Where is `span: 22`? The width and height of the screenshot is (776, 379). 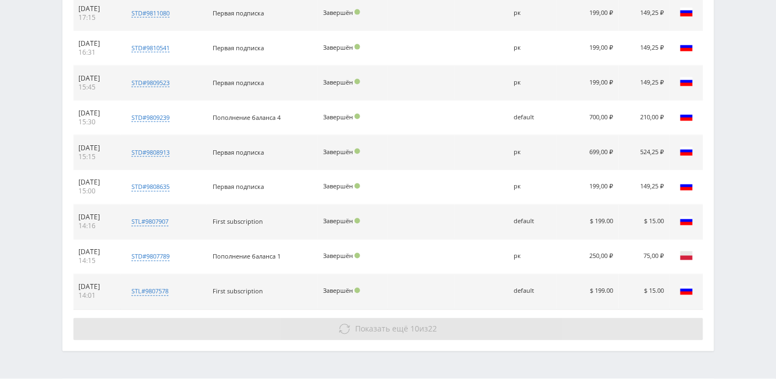
span: 22 is located at coordinates (433, 329).